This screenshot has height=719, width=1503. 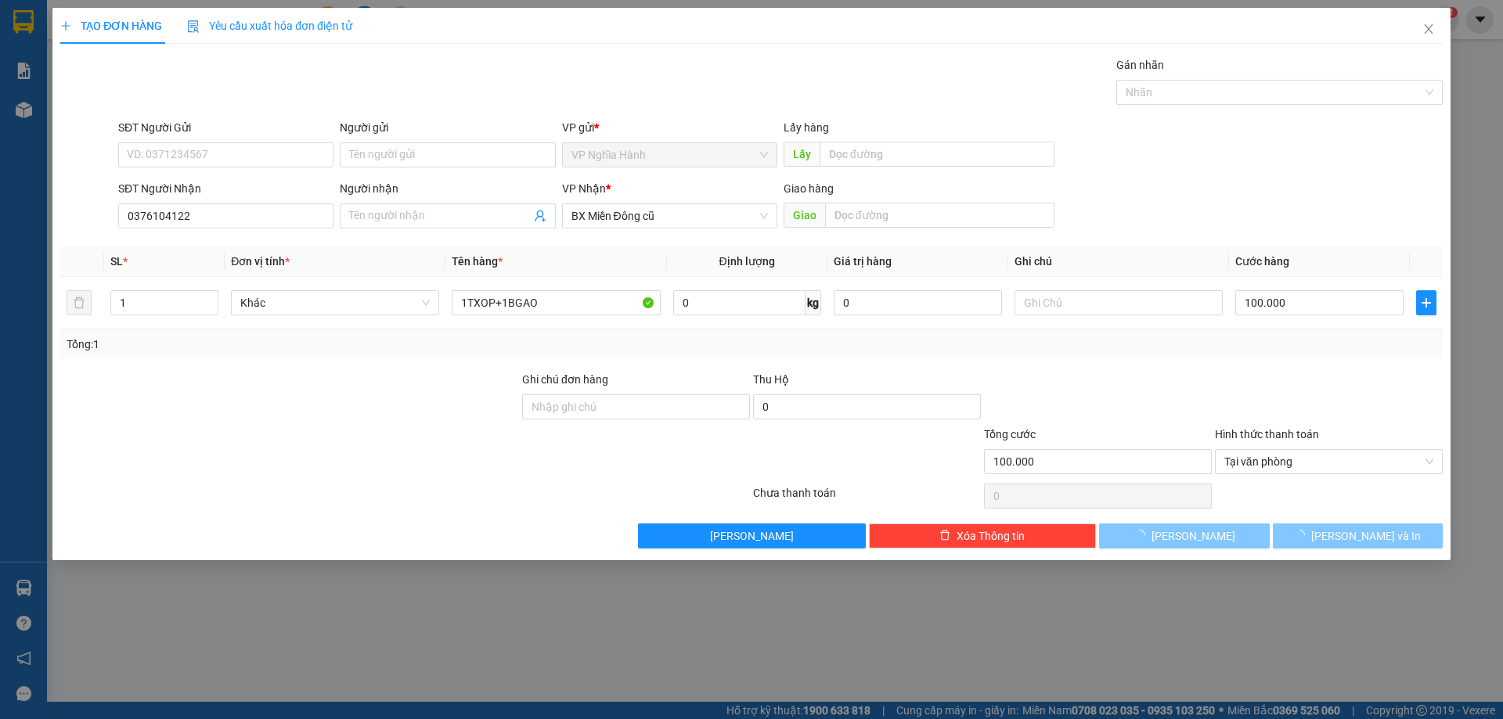 What do you see at coordinates (1328, 462) in the screenshot?
I see `span: Tại văn phòng` at bounding box center [1328, 462].